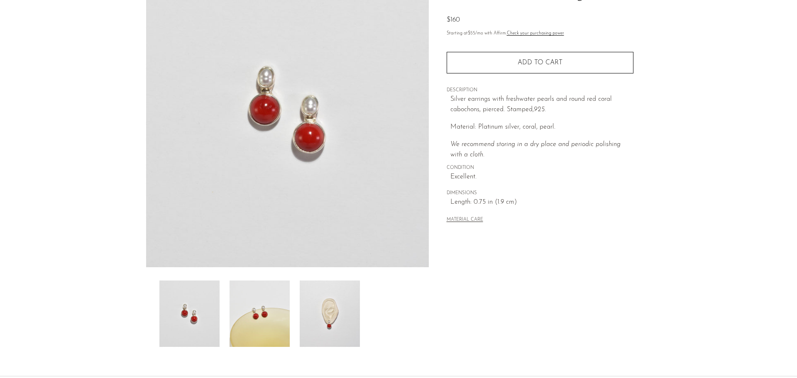 Image resolution: width=797 pixels, height=378 pixels. What do you see at coordinates (540, 63) in the screenshot?
I see `button: Add to cart` at bounding box center [540, 63].